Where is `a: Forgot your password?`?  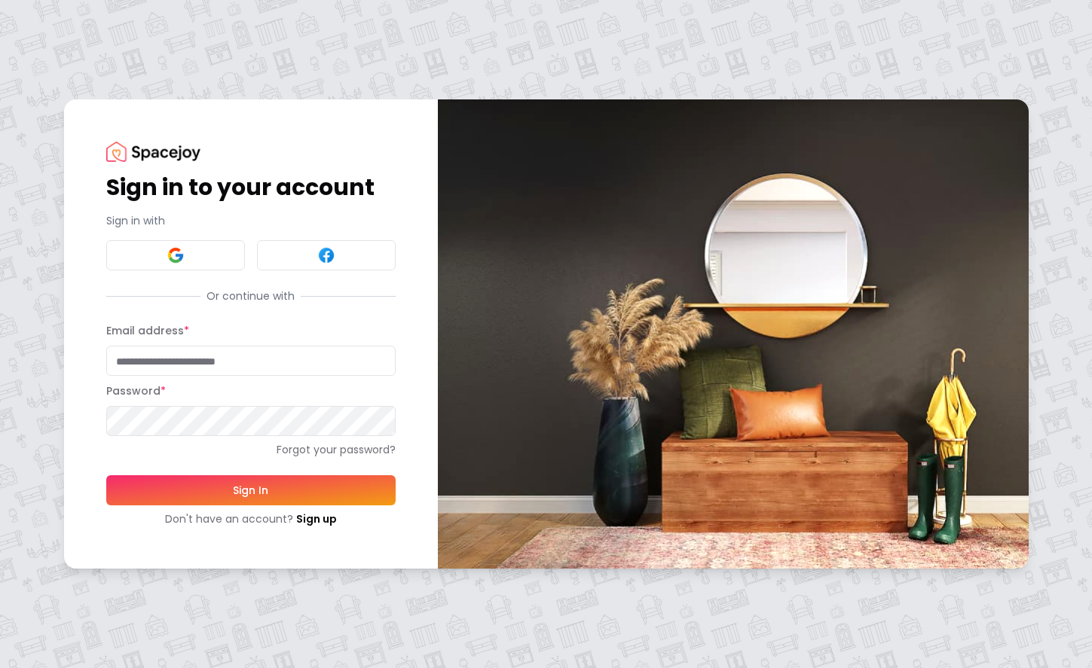
a: Forgot your password? is located at coordinates (251, 450).